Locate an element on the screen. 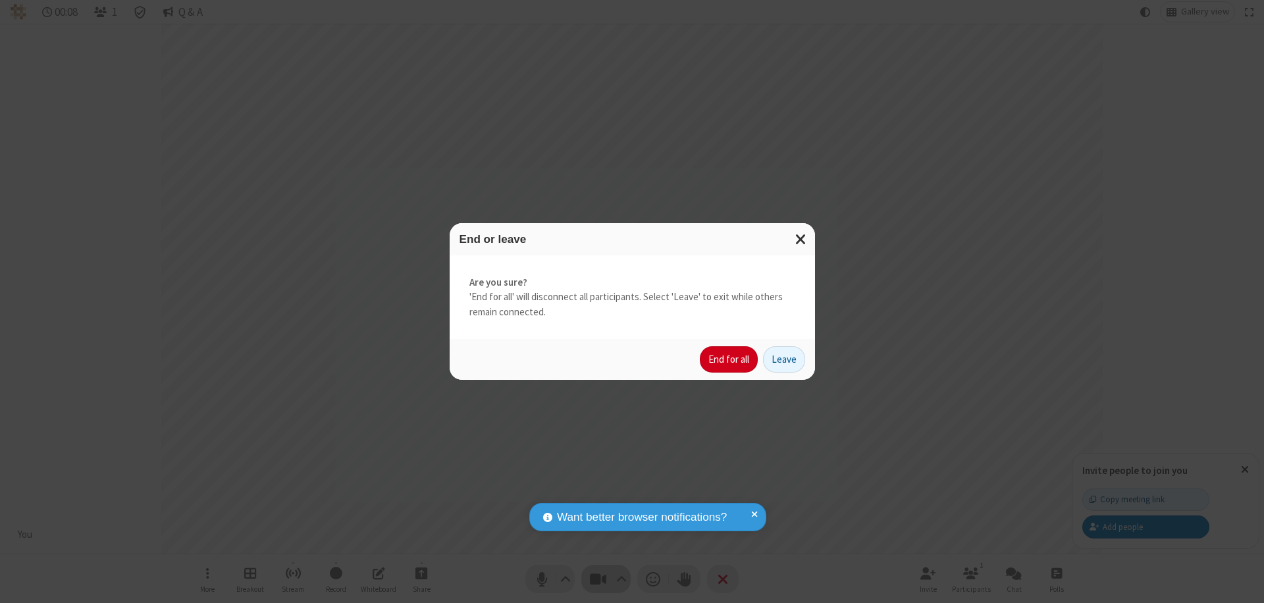  div: 'End for all' will disconnect all participants. Select 'Leave' to exit while others remain connec... is located at coordinates (632, 298).